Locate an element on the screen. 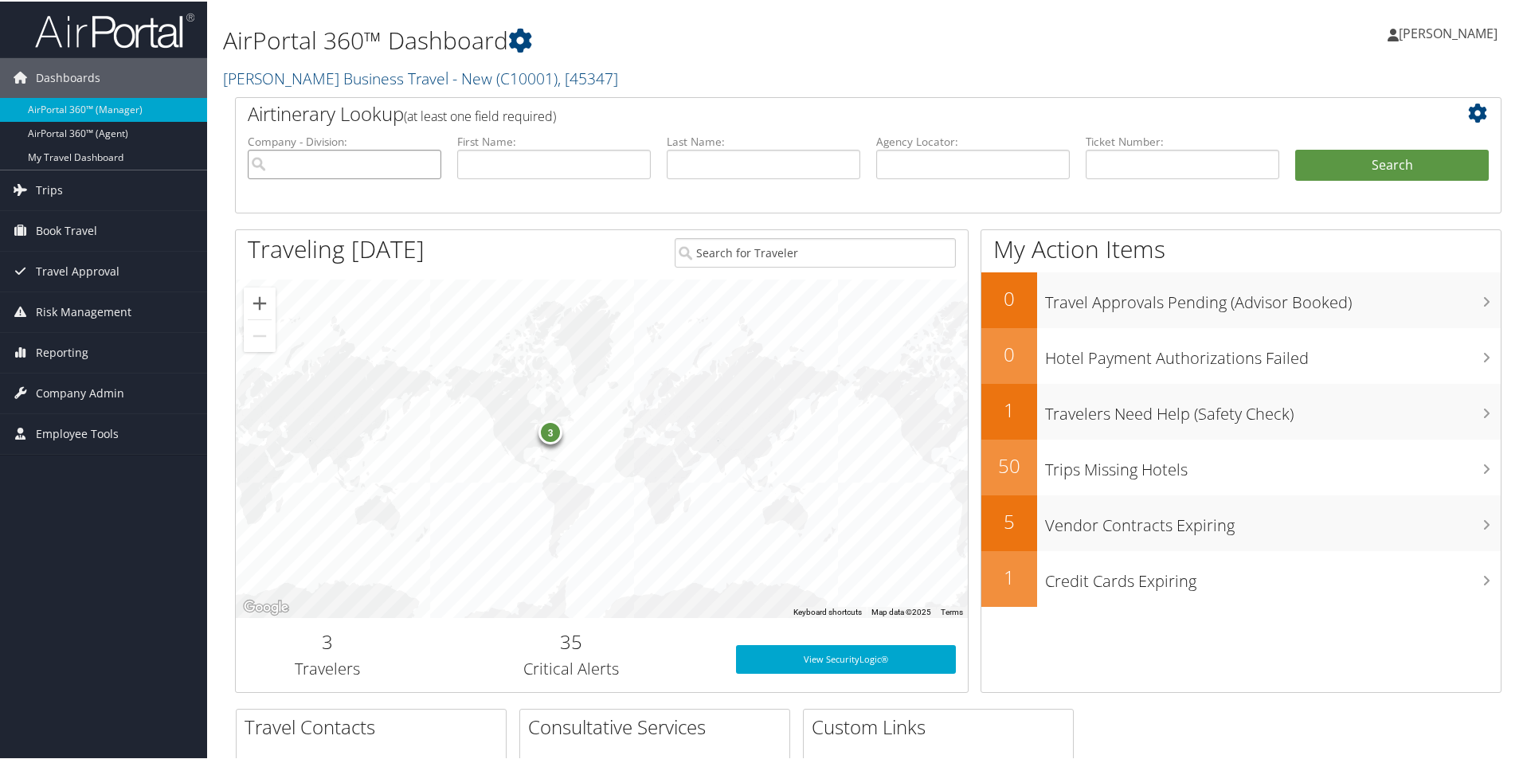 The height and width of the screenshot is (759, 1523). a: 0Hotel Payment Authorizations Failed is located at coordinates (1241, 354).